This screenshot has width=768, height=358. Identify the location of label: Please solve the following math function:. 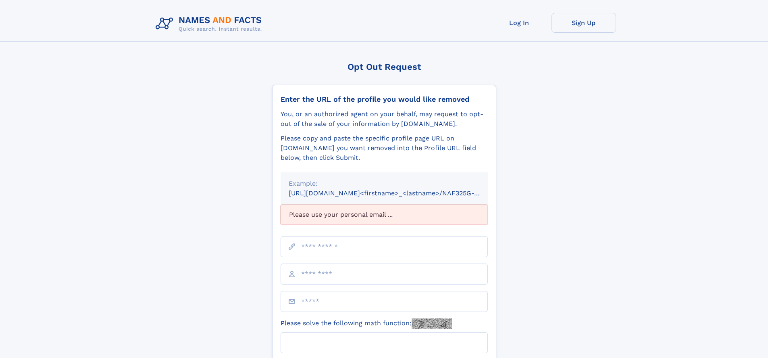
(366, 323).